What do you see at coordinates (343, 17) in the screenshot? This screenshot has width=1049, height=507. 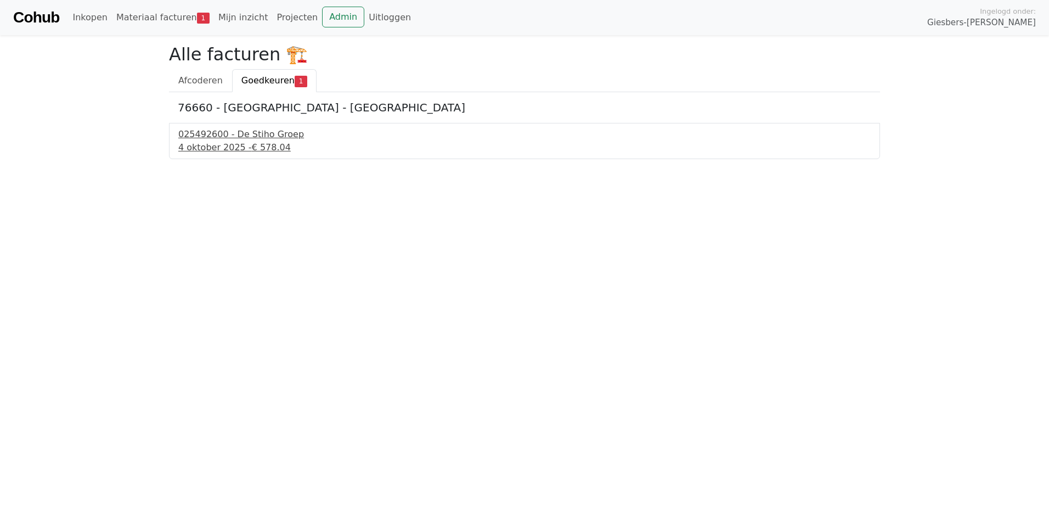 I see `a: Admin` at bounding box center [343, 17].